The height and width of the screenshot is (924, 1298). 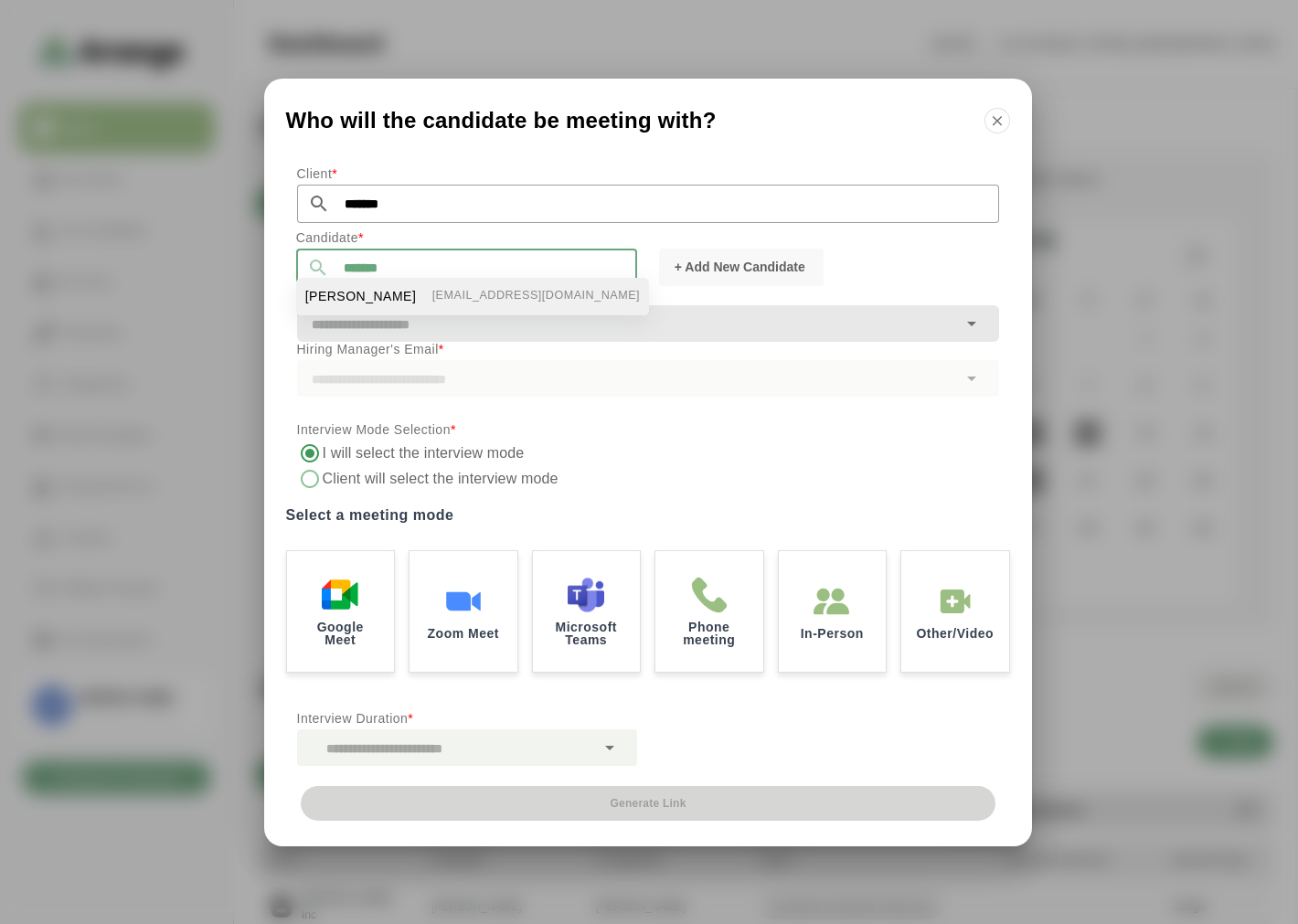 What do you see at coordinates (466, 237) in the screenshot?
I see `p: Candidate` at bounding box center [466, 237].